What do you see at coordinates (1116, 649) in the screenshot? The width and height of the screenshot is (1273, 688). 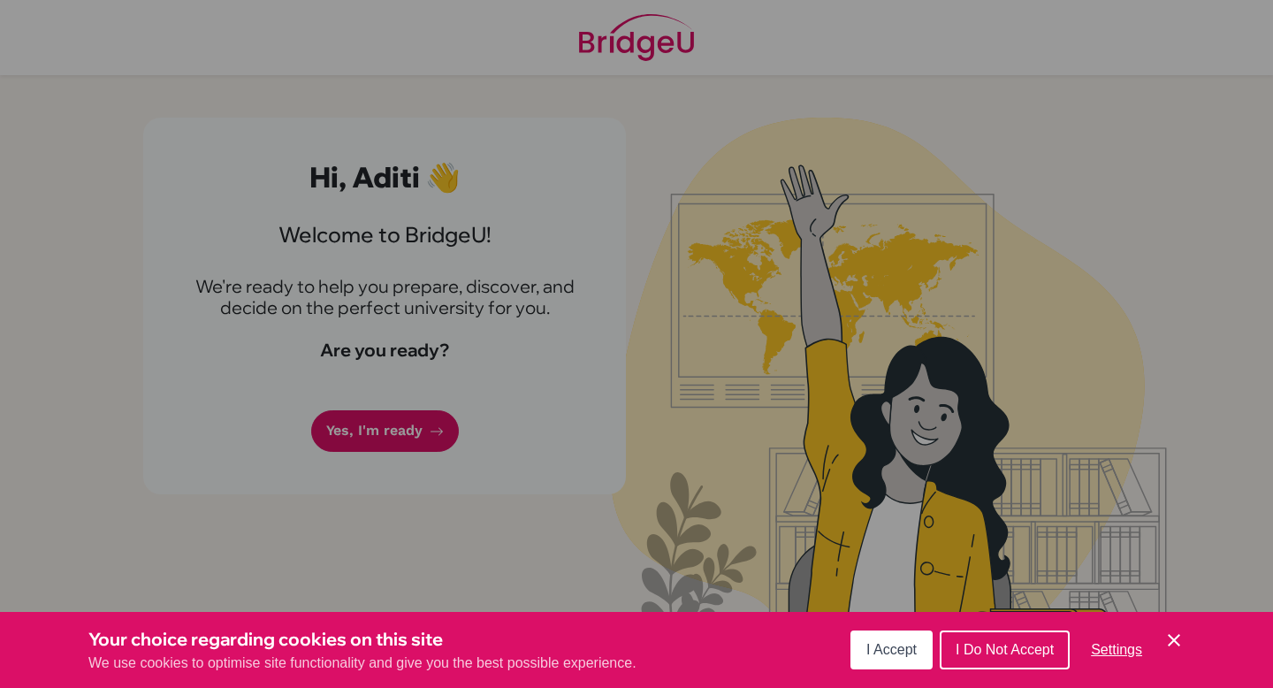 I see `span: Settings` at bounding box center [1116, 649].